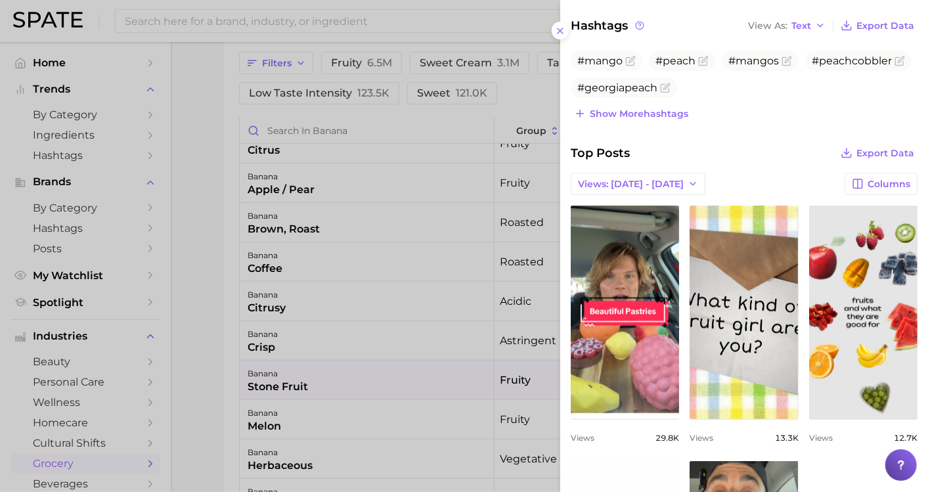  Describe the element at coordinates (787, 26) in the screenshot. I see `button: View AsText` at that location.